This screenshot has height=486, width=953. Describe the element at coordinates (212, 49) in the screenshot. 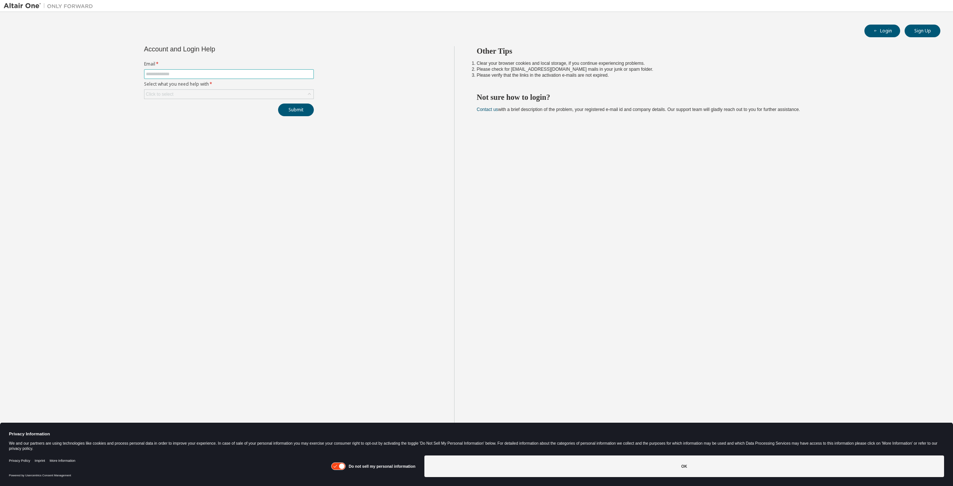

I see `div: Account and Login Help` at that location.